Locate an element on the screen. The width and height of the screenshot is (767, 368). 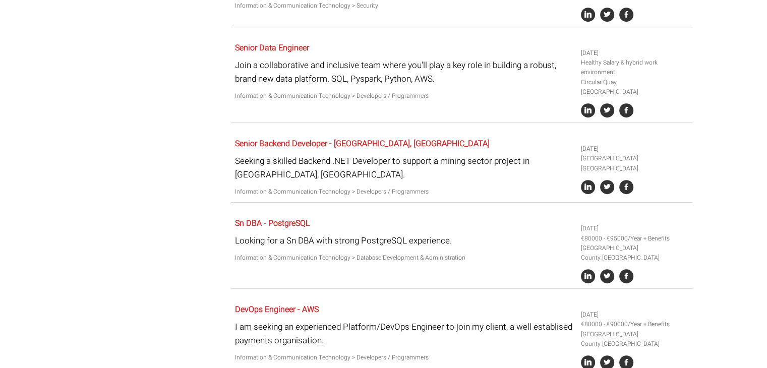
a: Senior Data Engineer is located at coordinates (272, 48).